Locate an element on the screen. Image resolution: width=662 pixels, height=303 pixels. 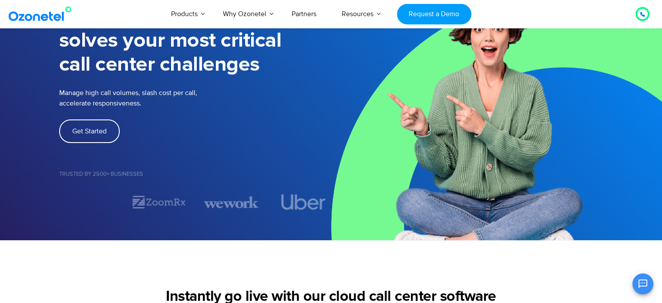
button: Open chat is located at coordinates (643, 283).